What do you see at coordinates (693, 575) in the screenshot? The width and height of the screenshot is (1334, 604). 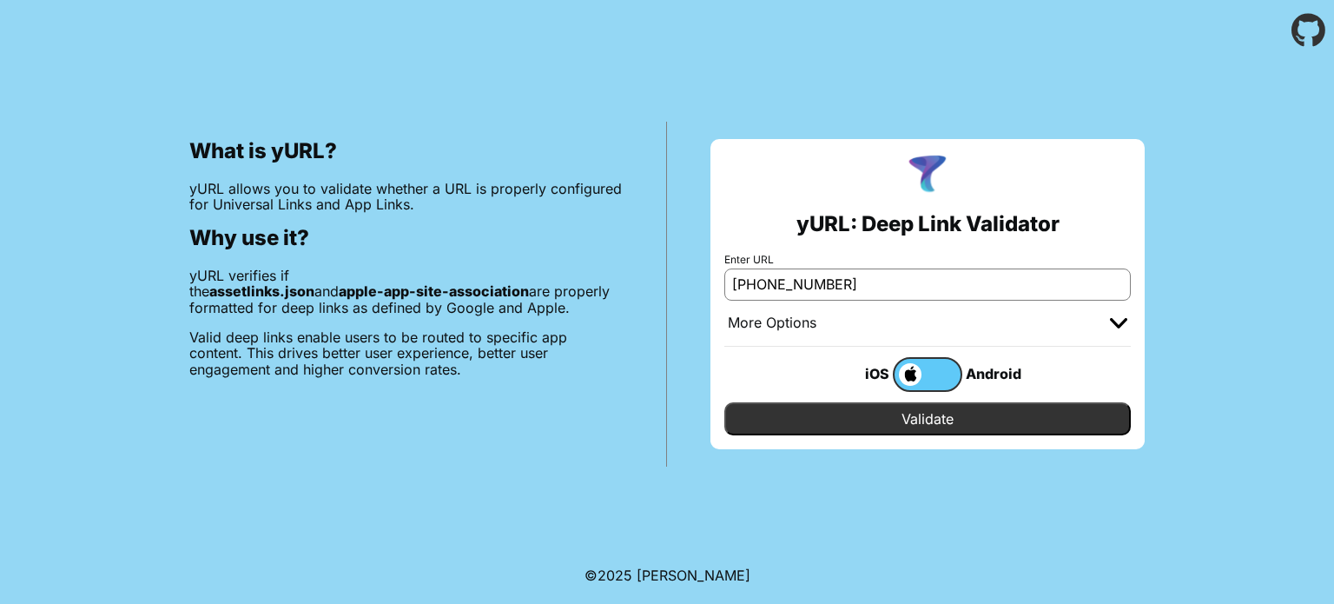 I see `a: Michael Ibragimchayev's Personal Site` at bounding box center [693, 575].